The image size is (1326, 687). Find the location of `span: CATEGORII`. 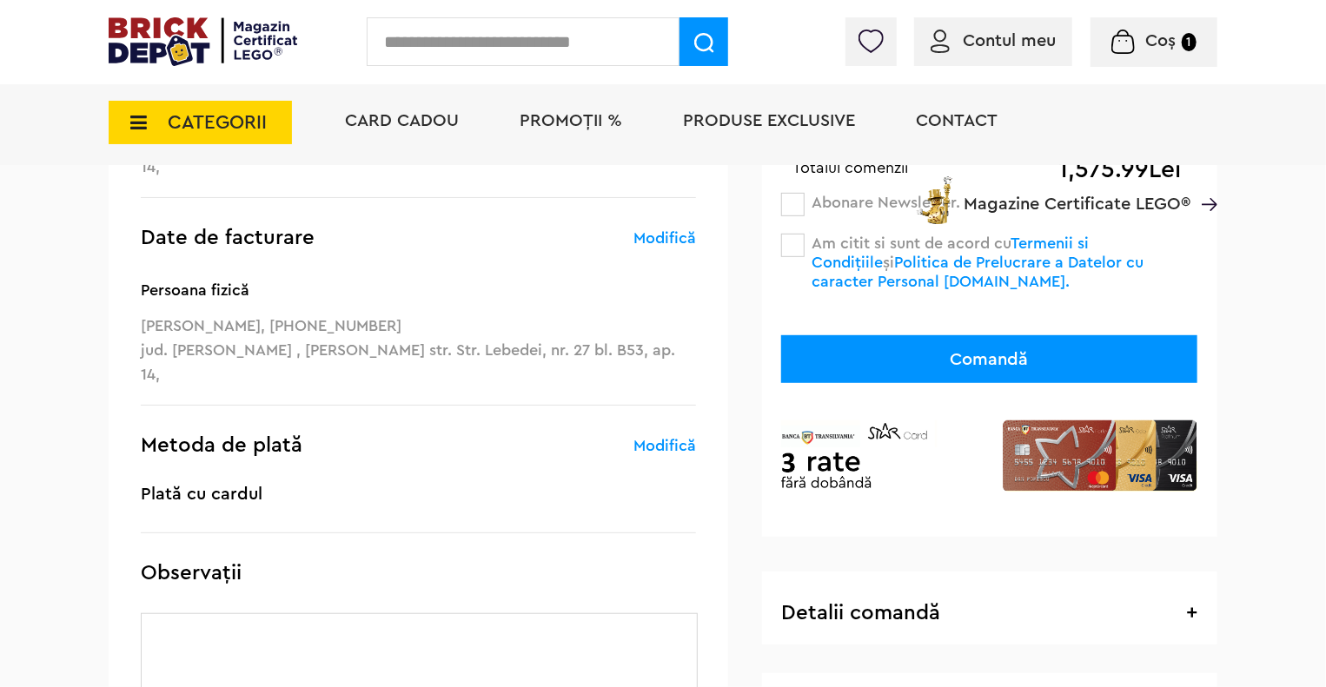

span: CATEGORII is located at coordinates (217, 123).